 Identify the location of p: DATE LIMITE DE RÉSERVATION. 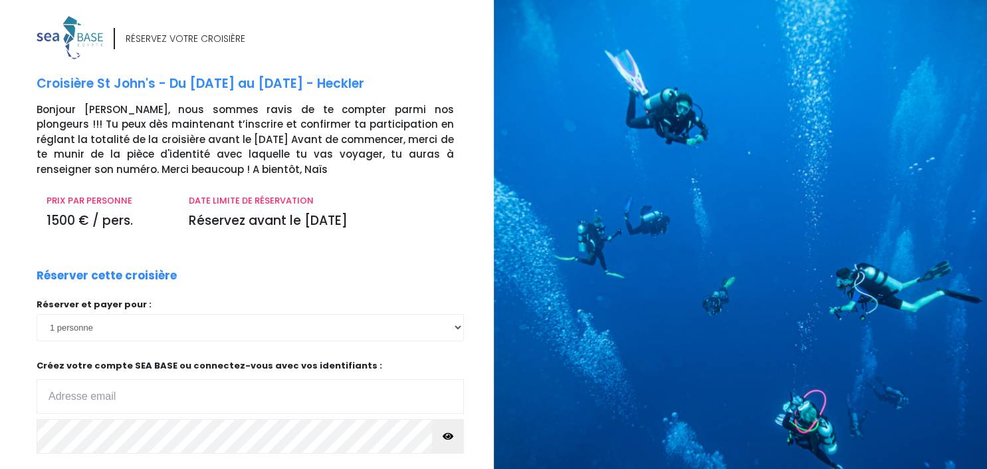
(321, 201).